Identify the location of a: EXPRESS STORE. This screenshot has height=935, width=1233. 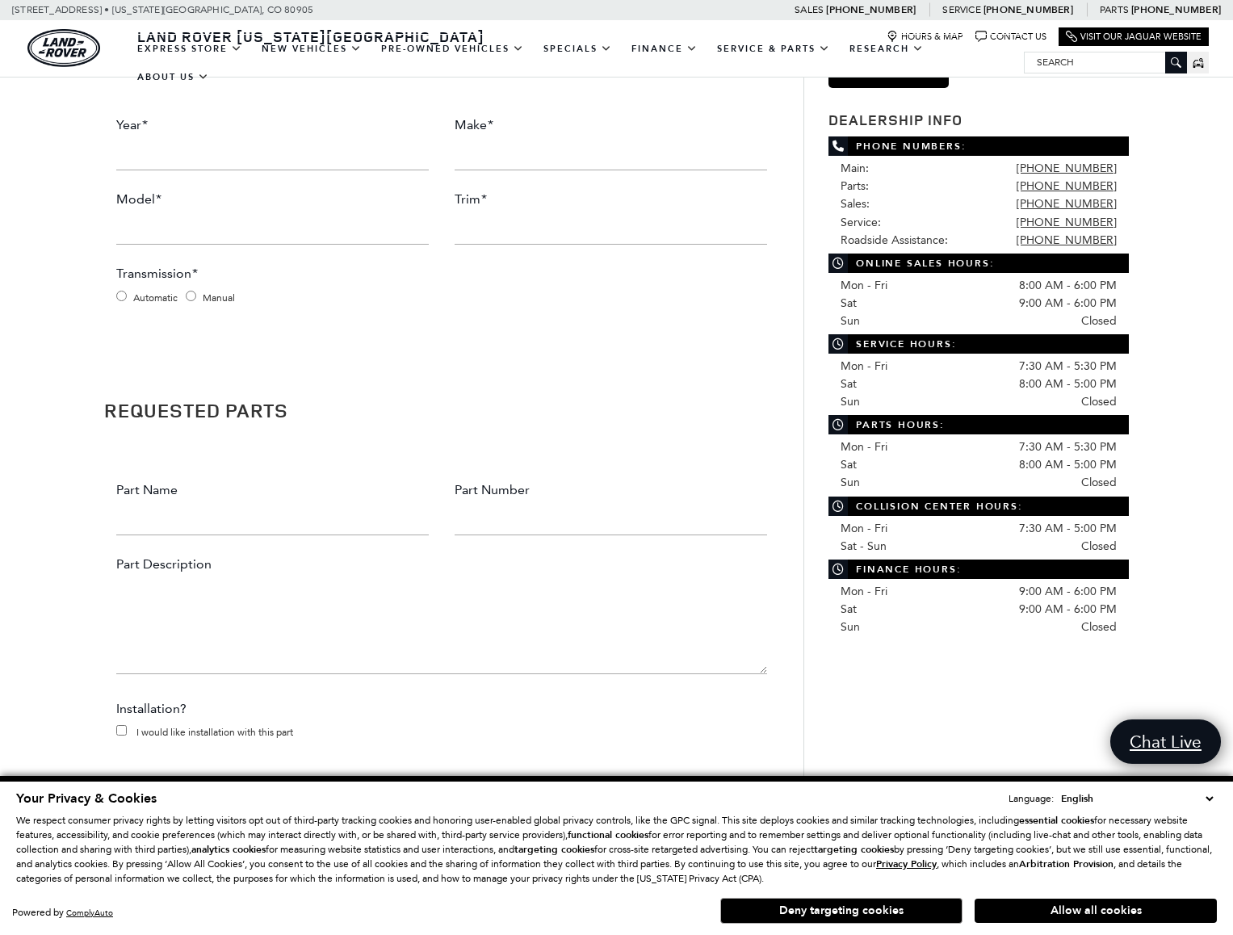
(190, 48).